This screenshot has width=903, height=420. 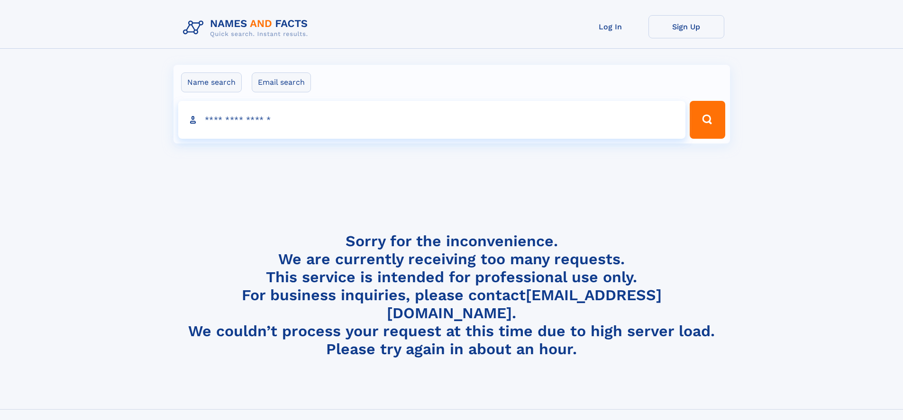 What do you see at coordinates (211, 82) in the screenshot?
I see `label: Name search` at bounding box center [211, 82].